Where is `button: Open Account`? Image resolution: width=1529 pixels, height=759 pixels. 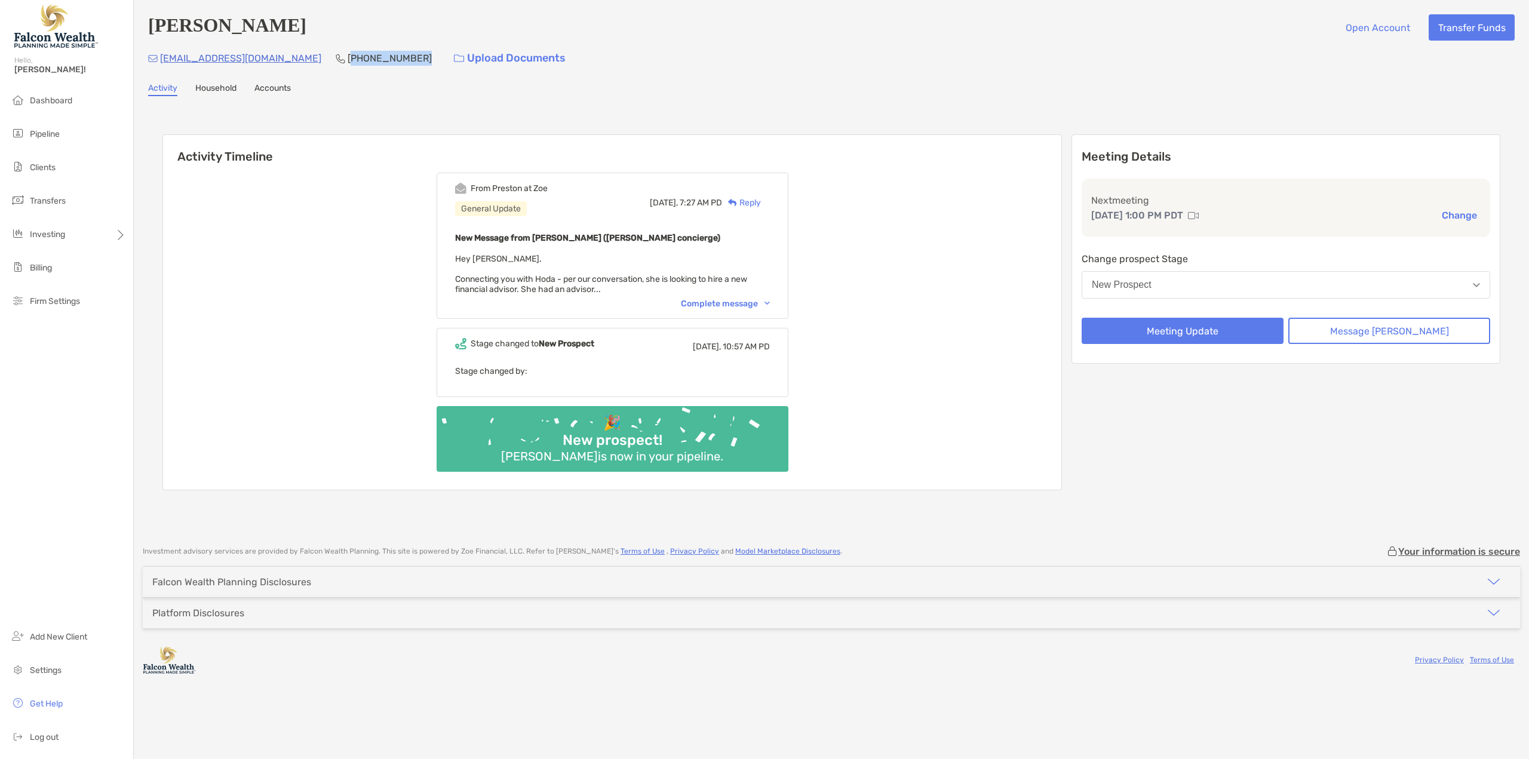
button: Open Account is located at coordinates (1377, 27).